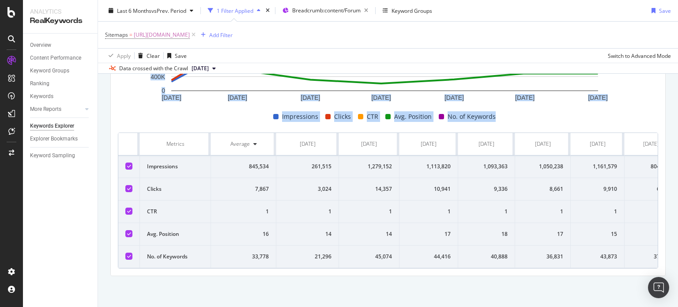 The width and height of the screenshot is (678, 307). Describe the element at coordinates (151, 11) in the screenshot. I see `button: Last 6 MonthsvsPrev. Period` at that location.